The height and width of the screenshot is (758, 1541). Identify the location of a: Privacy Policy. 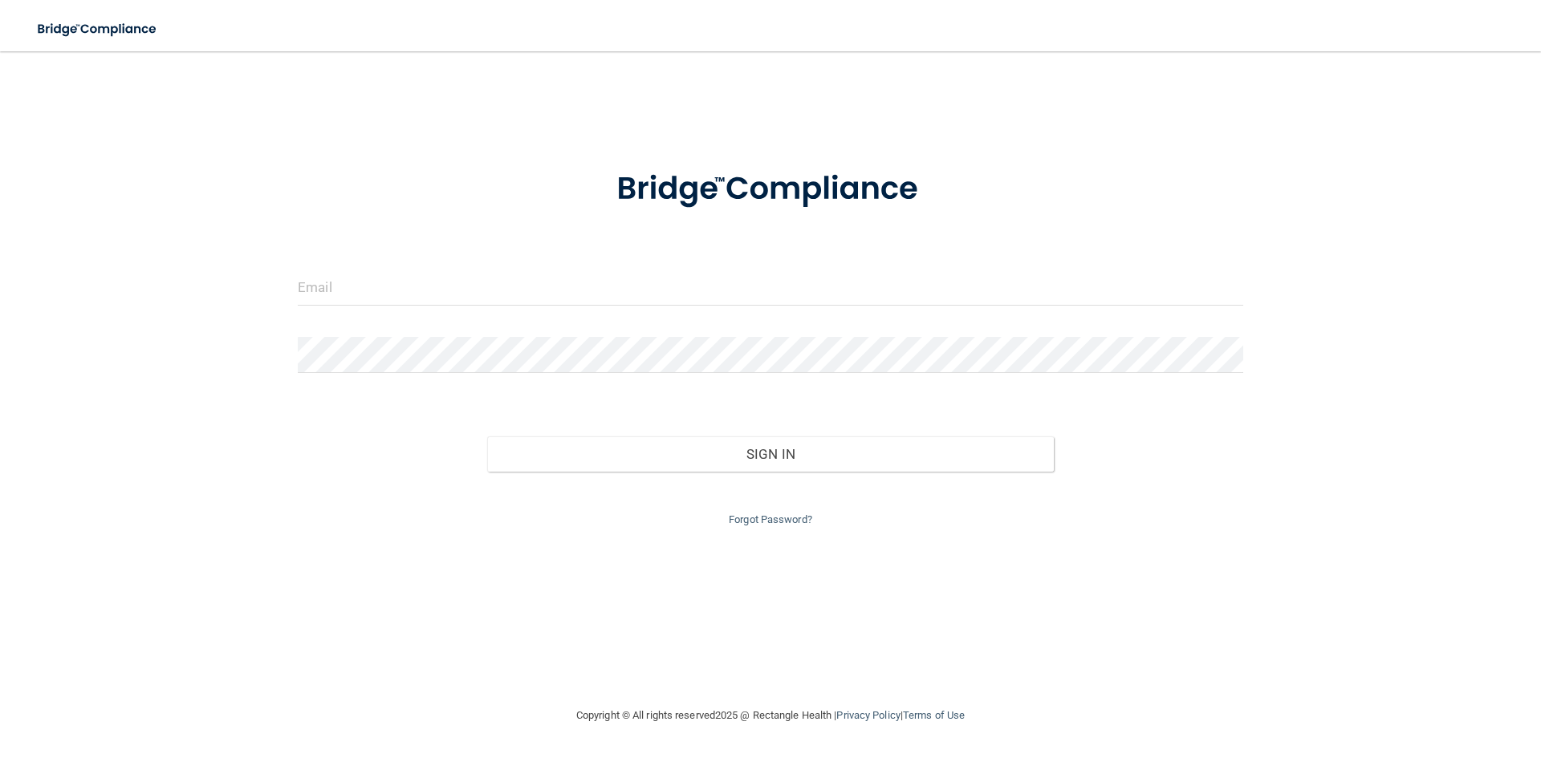
(868, 715).